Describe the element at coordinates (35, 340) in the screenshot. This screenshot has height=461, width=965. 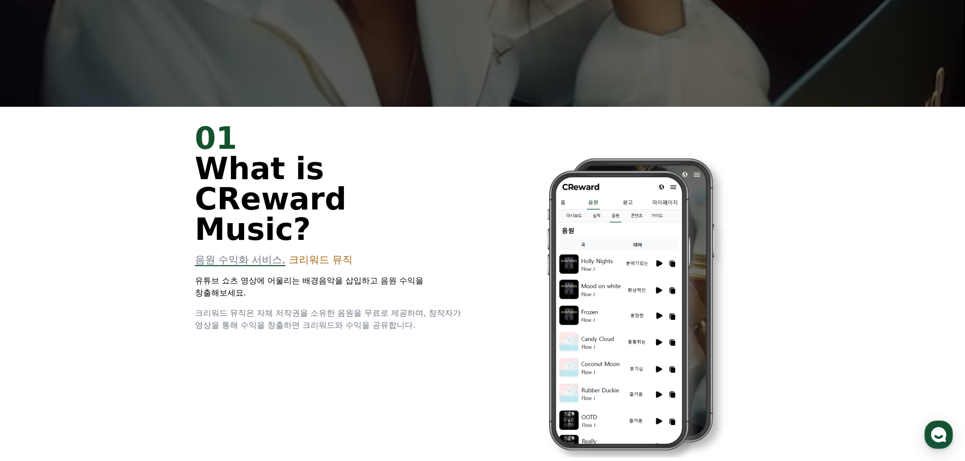
I see `span: 홈` at that location.